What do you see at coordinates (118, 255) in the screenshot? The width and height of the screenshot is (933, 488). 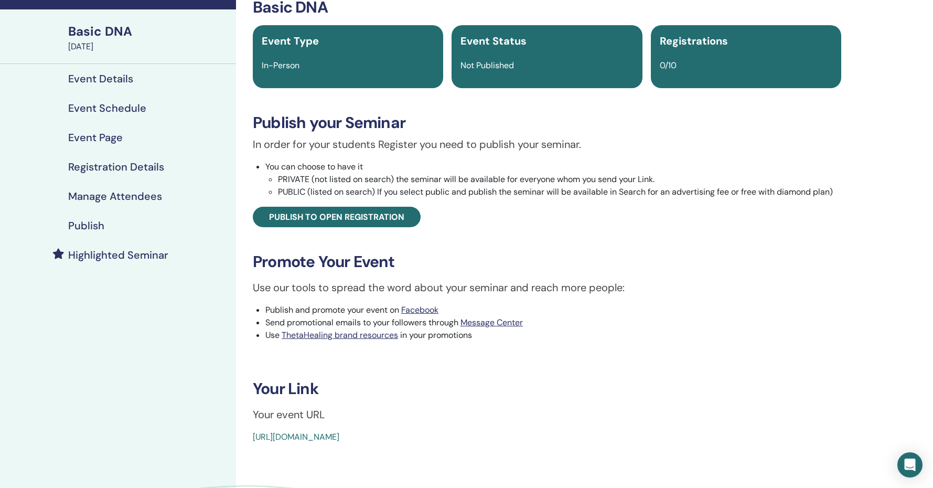 I see `h4: Highlighted Seminar` at bounding box center [118, 255].